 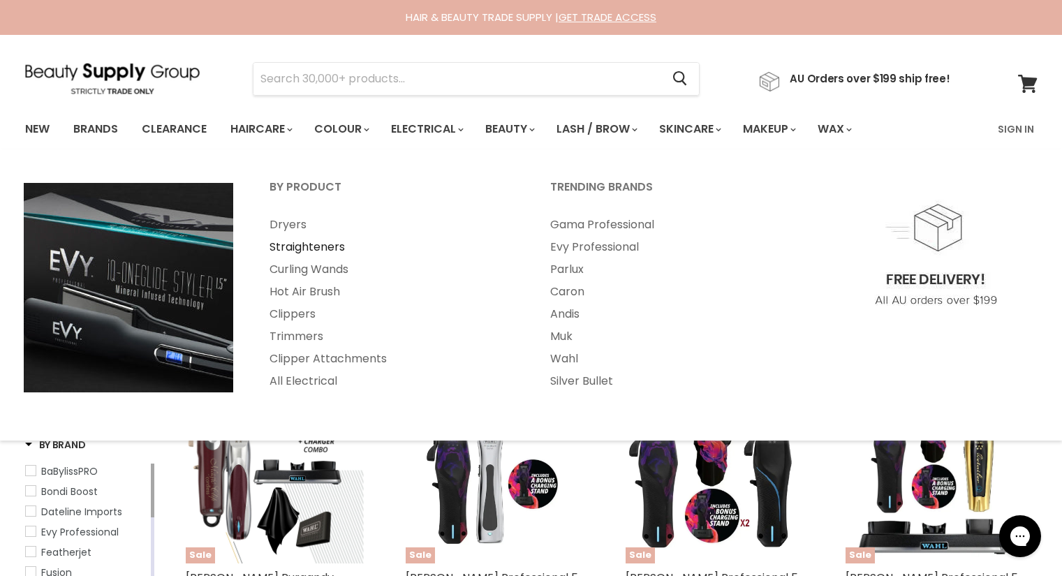 I want to click on a: New, so click(x=37, y=129).